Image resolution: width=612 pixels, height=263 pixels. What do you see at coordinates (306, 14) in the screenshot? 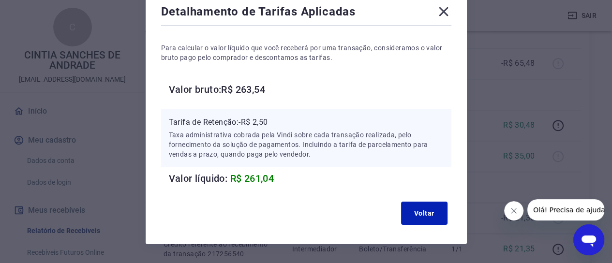
I see `div: Detalhamento de Tarifas Aplicadas` at bounding box center [306, 14].